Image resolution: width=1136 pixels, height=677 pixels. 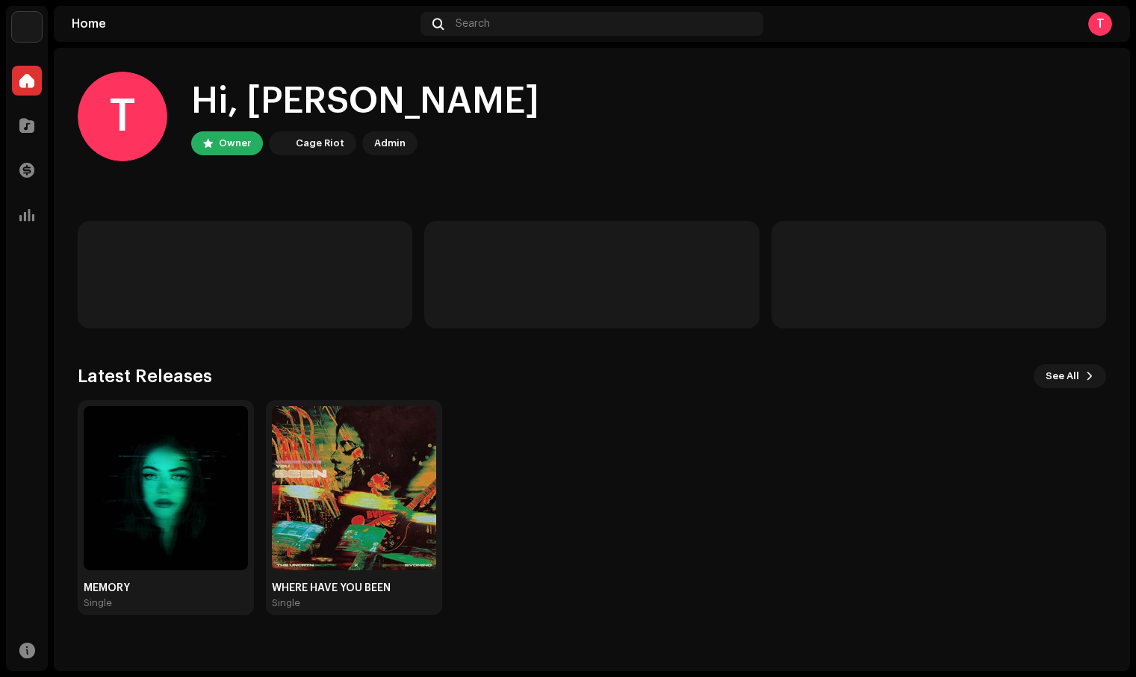 I want to click on button: See All, so click(x=1069, y=376).